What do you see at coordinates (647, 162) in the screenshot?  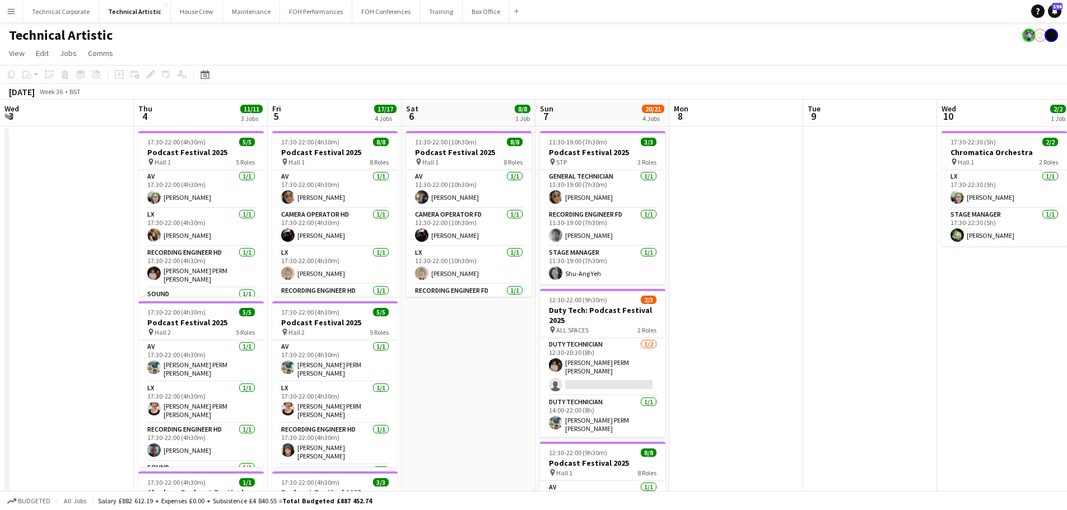 I see `span: 3 Roles` at bounding box center [647, 162].